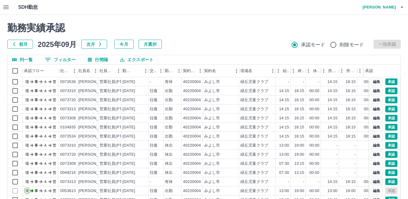  What do you see at coordinates (34, 71) in the screenshot?
I see `div: 承認フロー` at bounding box center [34, 71].